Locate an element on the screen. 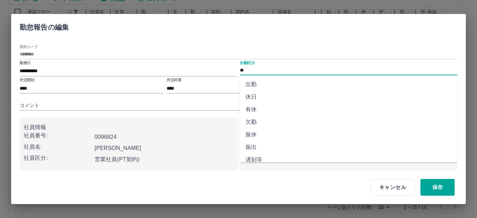 The height and width of the screenshot is (218, 477). li: 欠勤 is located at coordinates (348, 122).